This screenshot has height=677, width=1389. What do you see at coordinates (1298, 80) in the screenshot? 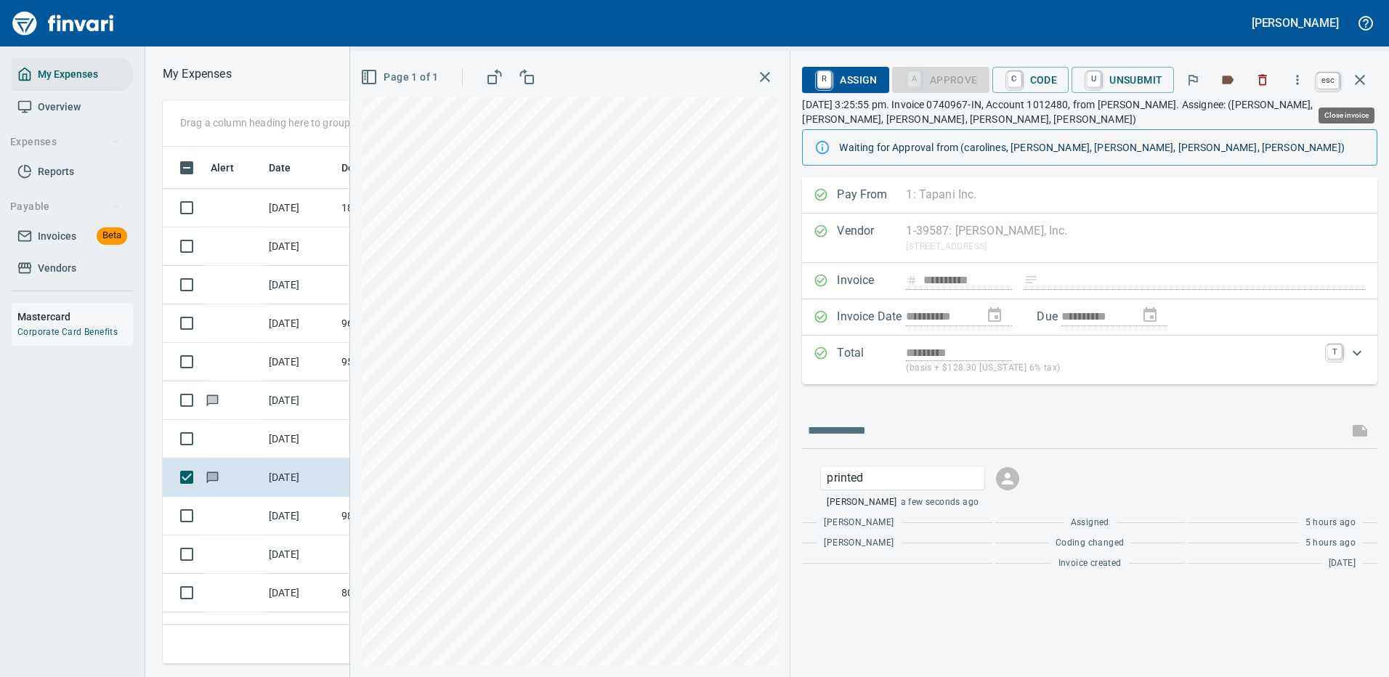
I see `button: More` at bounding box center [1298, 80].